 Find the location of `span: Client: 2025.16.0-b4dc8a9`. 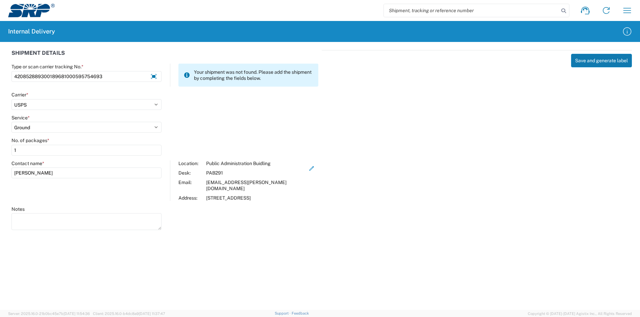

span: Client: 2025.16.0-b4dc8a9 is located at coordinates (129, 313).